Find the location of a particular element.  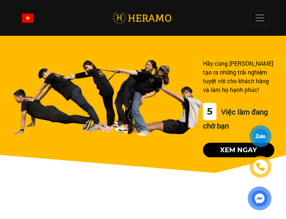

img: banner is located at coordinates (107, 97).